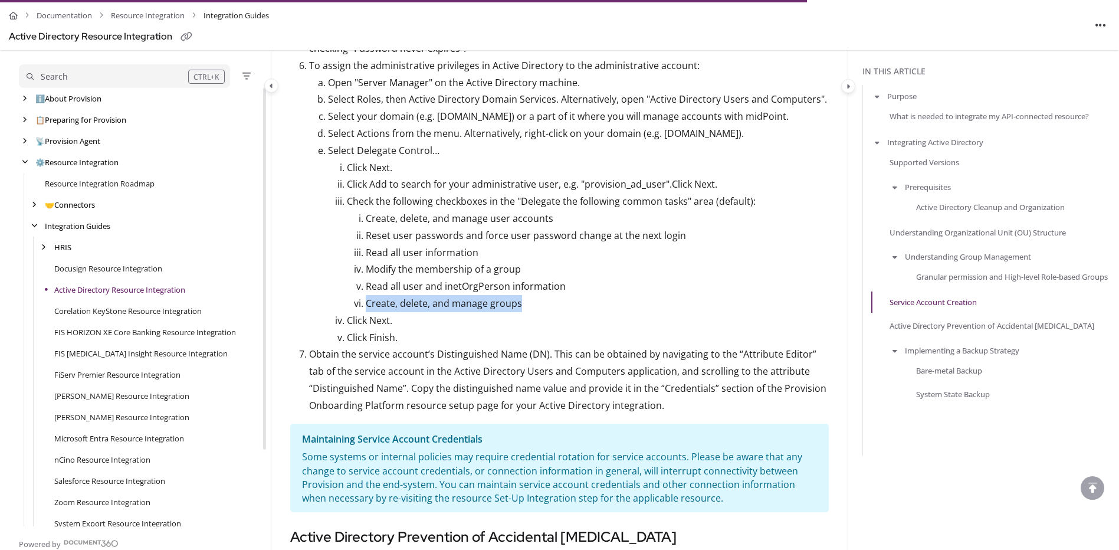 This screenshot has height=550, width=1119. Describe the element at coordinates (70, 205) in the screenshot. I see `a: Connectors` at that location.